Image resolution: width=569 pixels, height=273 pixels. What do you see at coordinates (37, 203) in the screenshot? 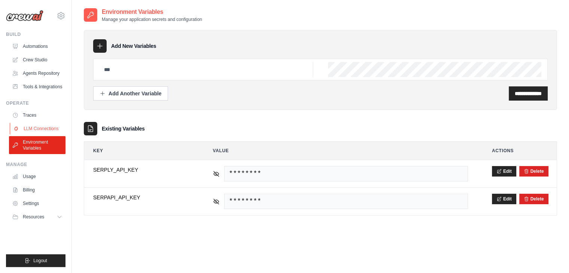
I see `a: Settings` at bounding box center [37, 203].